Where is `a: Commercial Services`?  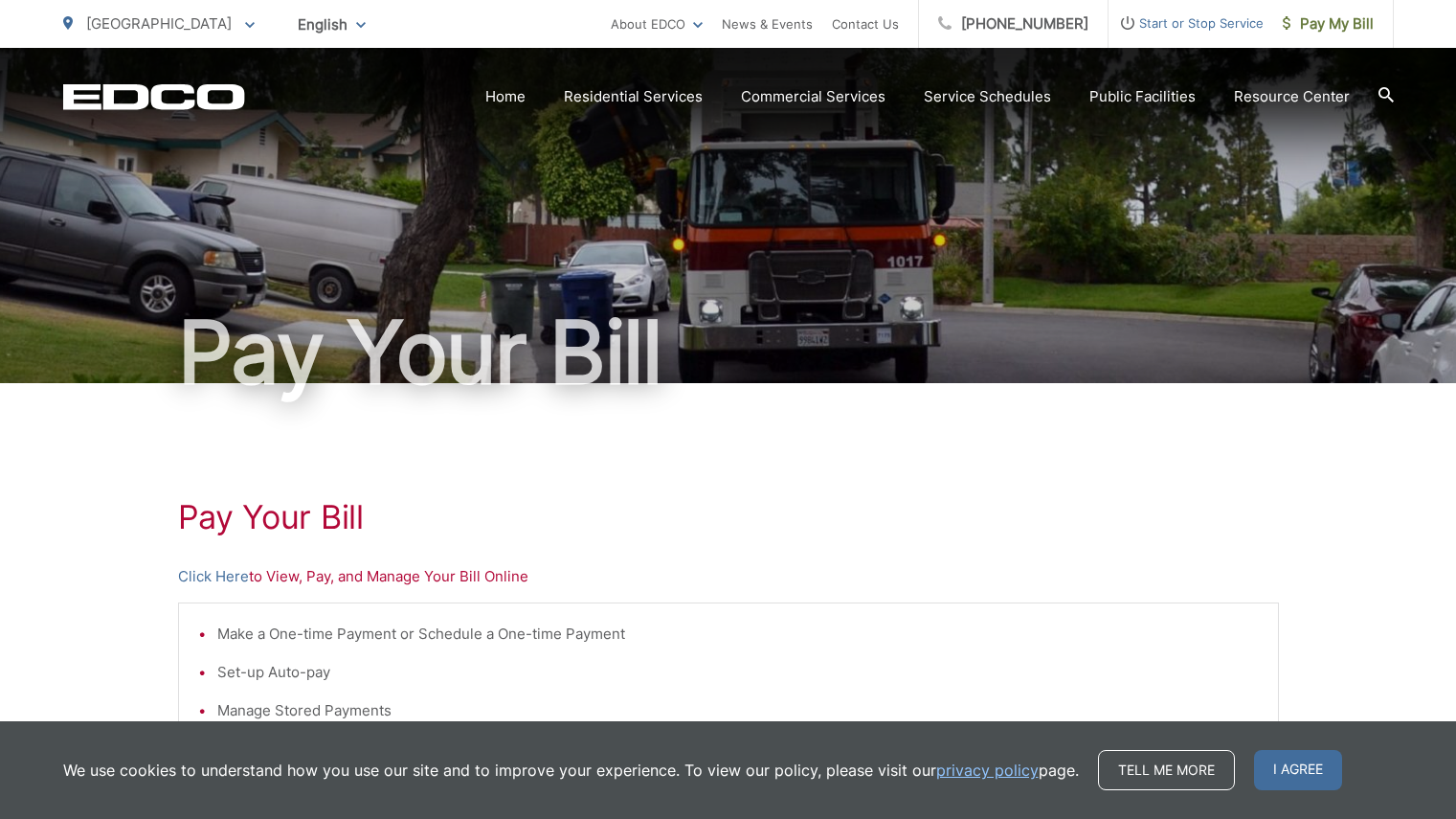
a: Commercial Services is located at coordinates (813, 96).